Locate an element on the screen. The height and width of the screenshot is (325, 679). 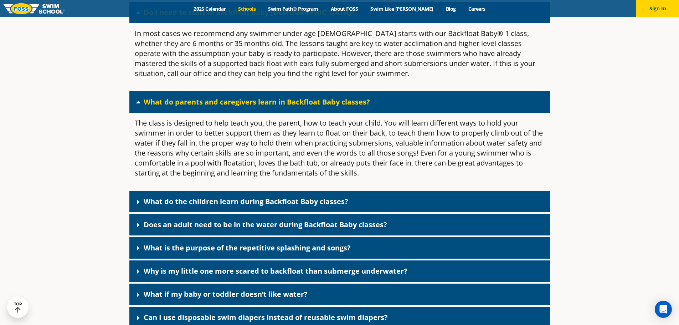
a: What if my baby or toddler doesn’t like water? is located at coordinates (226, 294).